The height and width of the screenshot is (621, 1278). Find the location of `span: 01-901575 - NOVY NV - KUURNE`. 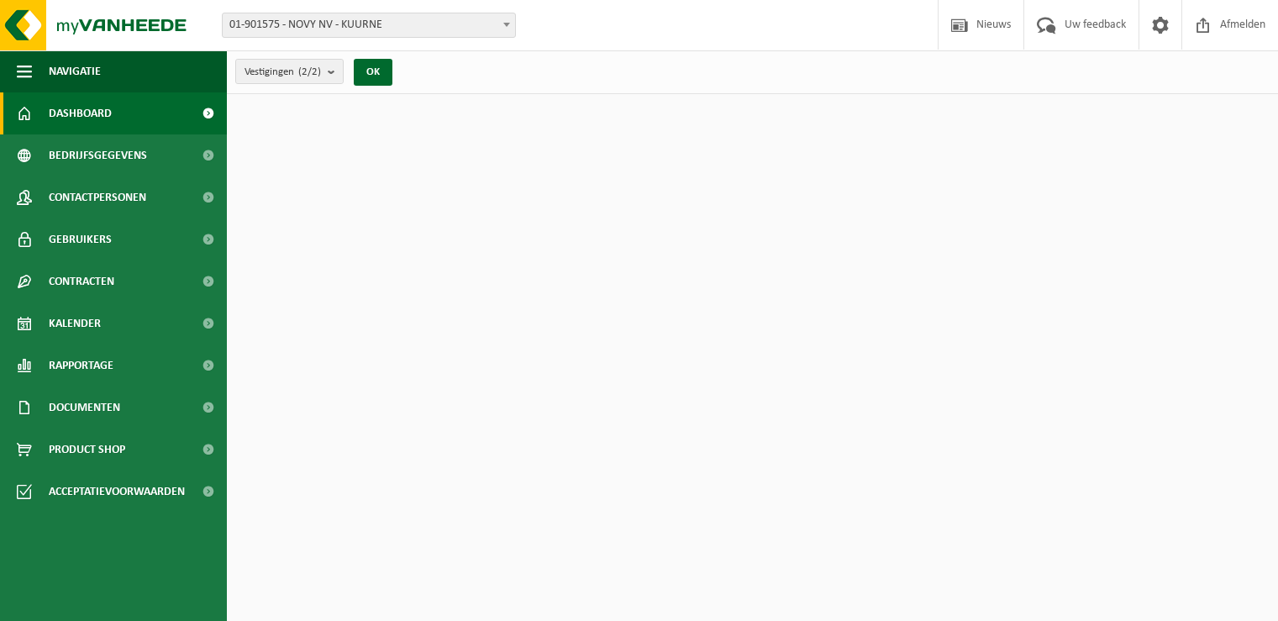

span: 01-901575 - NOVY NV - KUURNE is located at coordinates (369, 25).